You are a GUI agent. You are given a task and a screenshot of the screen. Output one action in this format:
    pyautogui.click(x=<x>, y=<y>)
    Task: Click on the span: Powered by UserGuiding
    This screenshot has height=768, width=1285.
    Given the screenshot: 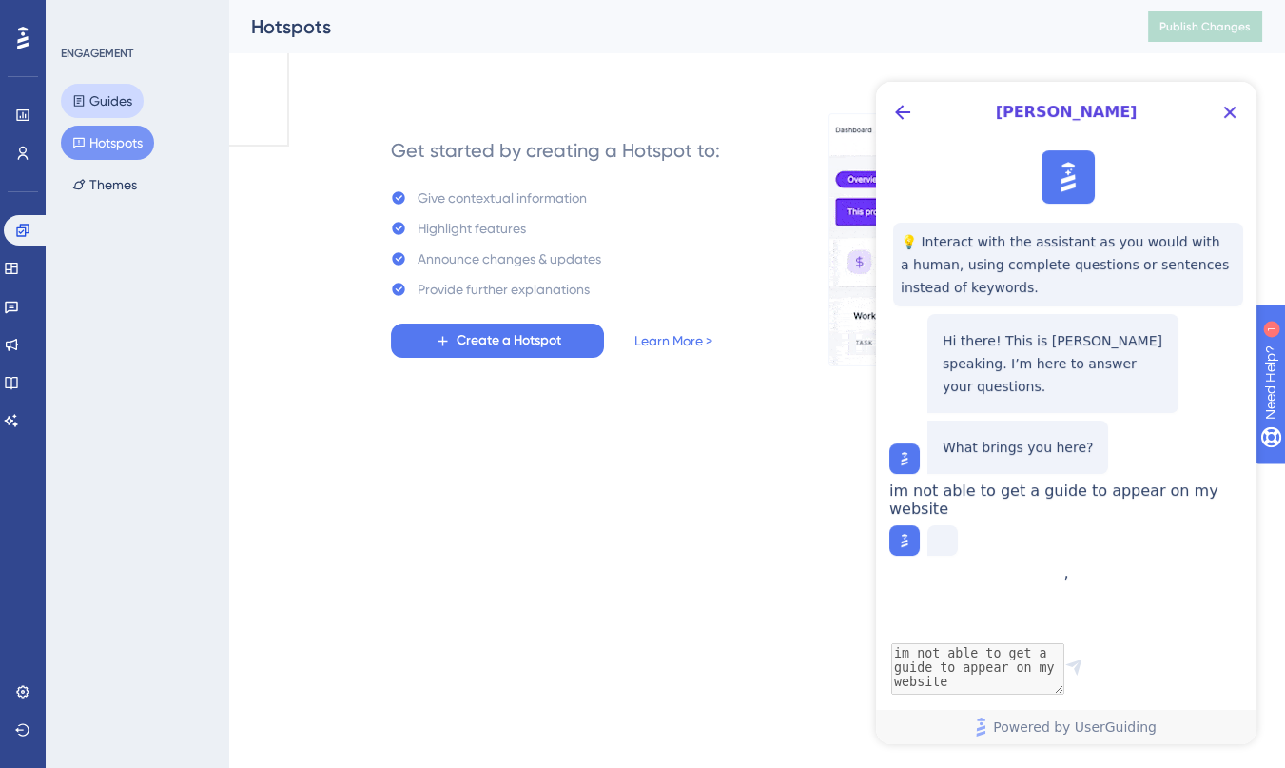 What is the action you would take?
    pyautogui.click(x=199, y=645)
    